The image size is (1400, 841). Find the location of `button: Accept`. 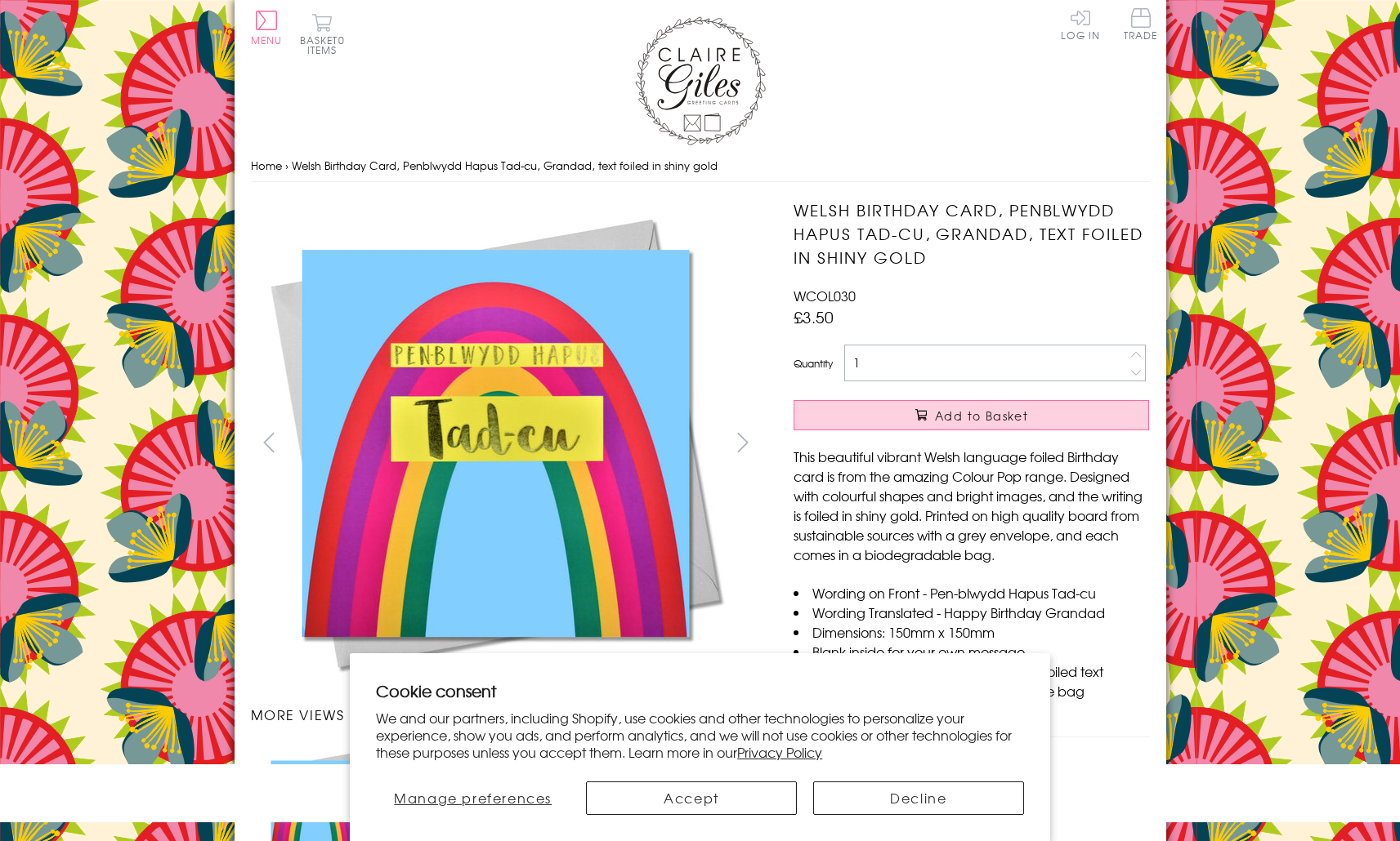

button: Accept is located at coordinates (691, 798).